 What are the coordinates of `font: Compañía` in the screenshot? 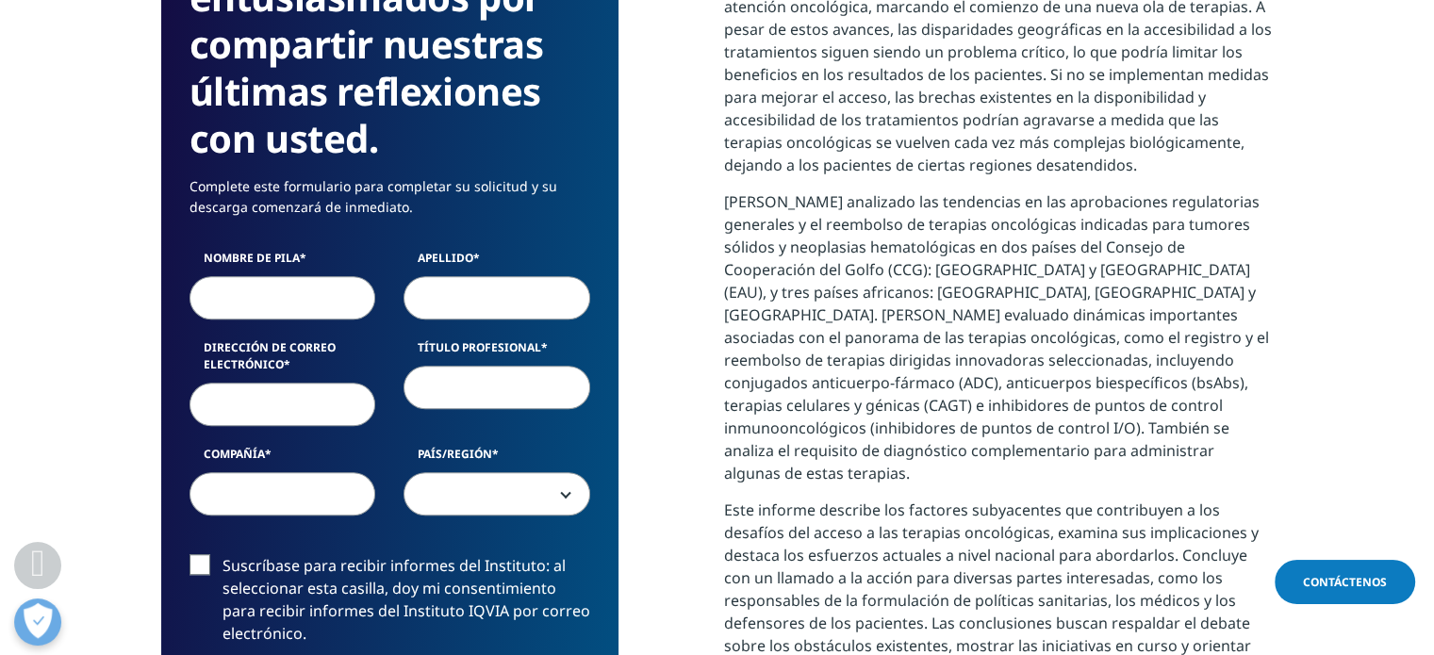 It's located at (234, 453).